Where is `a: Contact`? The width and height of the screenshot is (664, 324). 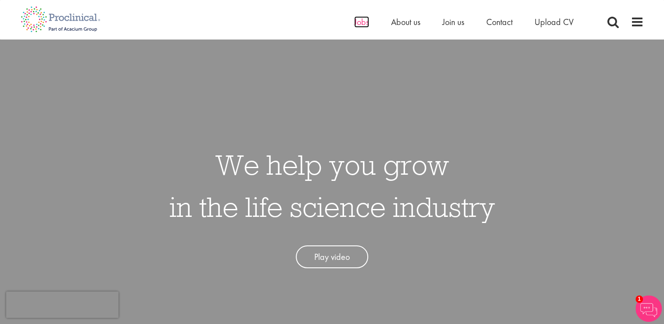
a: Contact is located at coordinates (500, 22).